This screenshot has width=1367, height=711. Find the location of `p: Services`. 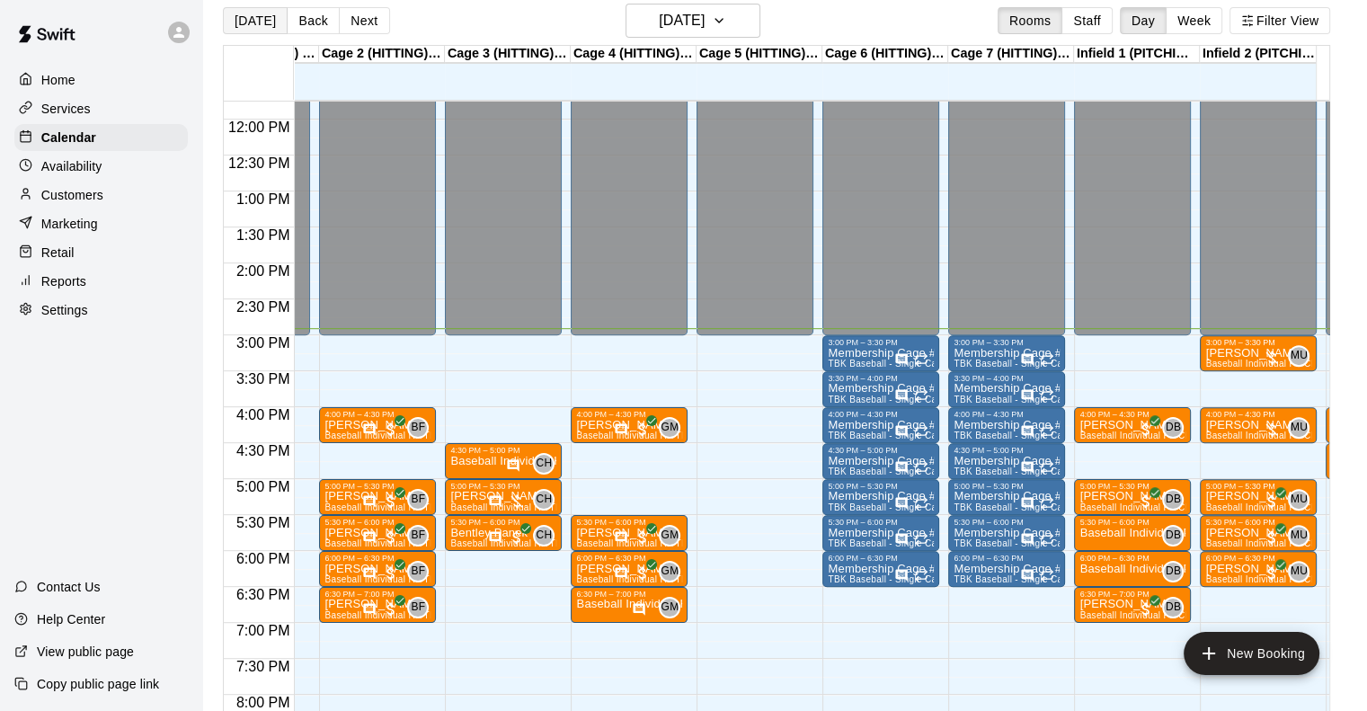

p: Services is located at coordinates (66, 109).